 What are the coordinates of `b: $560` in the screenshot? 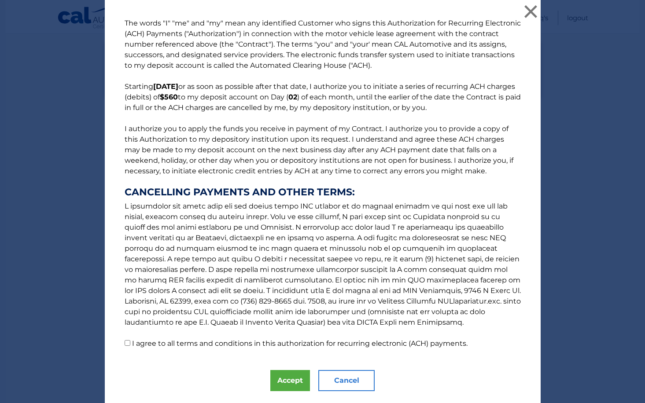 It's located at (169, 97).